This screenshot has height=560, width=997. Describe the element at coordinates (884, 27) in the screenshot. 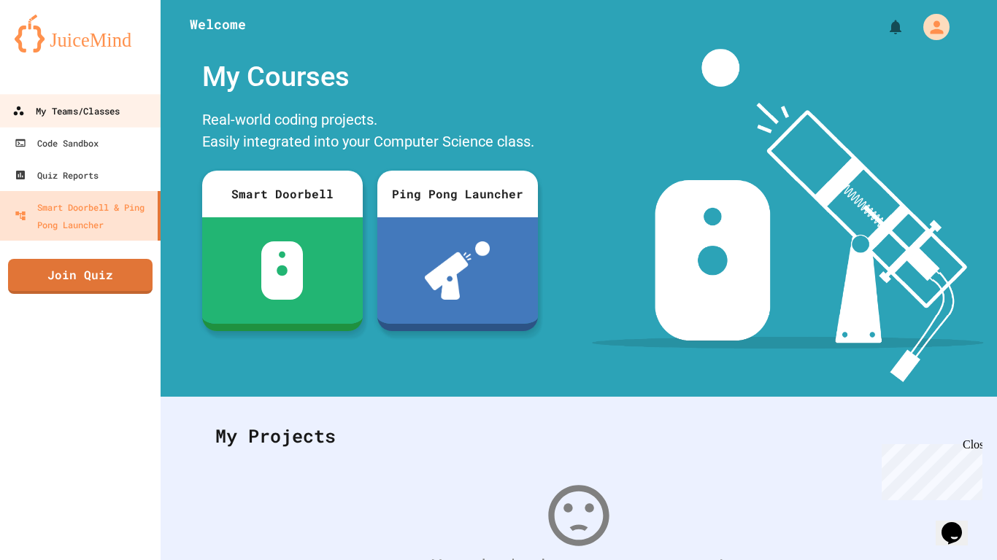

I see `div: My Notifications` at that location.